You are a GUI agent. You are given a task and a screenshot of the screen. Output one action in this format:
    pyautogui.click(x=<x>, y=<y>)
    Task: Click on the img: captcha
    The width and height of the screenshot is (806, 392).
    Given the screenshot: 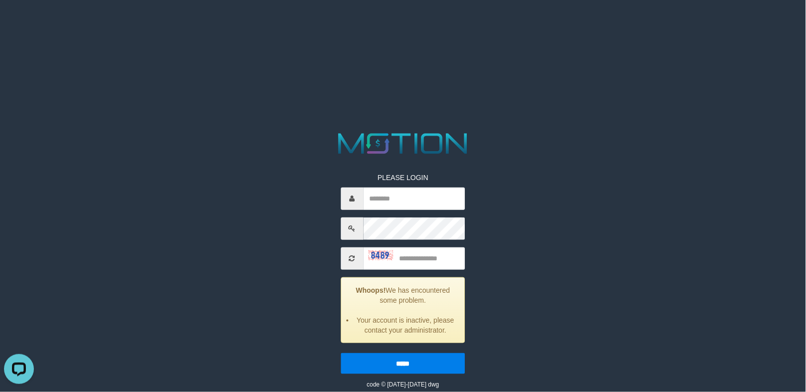 What is the action you would take?
    pyautogui.click(x=381, y=255)
    